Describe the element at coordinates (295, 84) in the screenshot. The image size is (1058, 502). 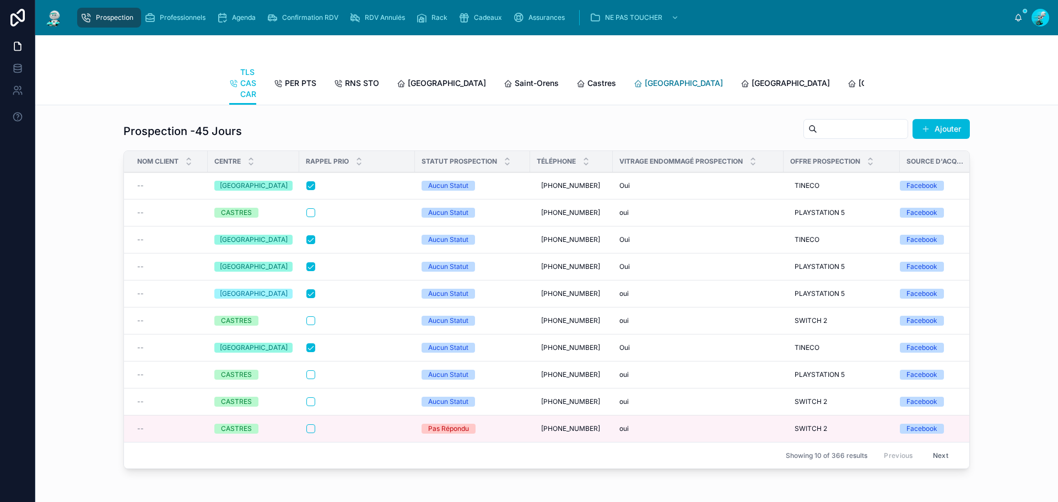
I see `a: PER PTS` at that location.